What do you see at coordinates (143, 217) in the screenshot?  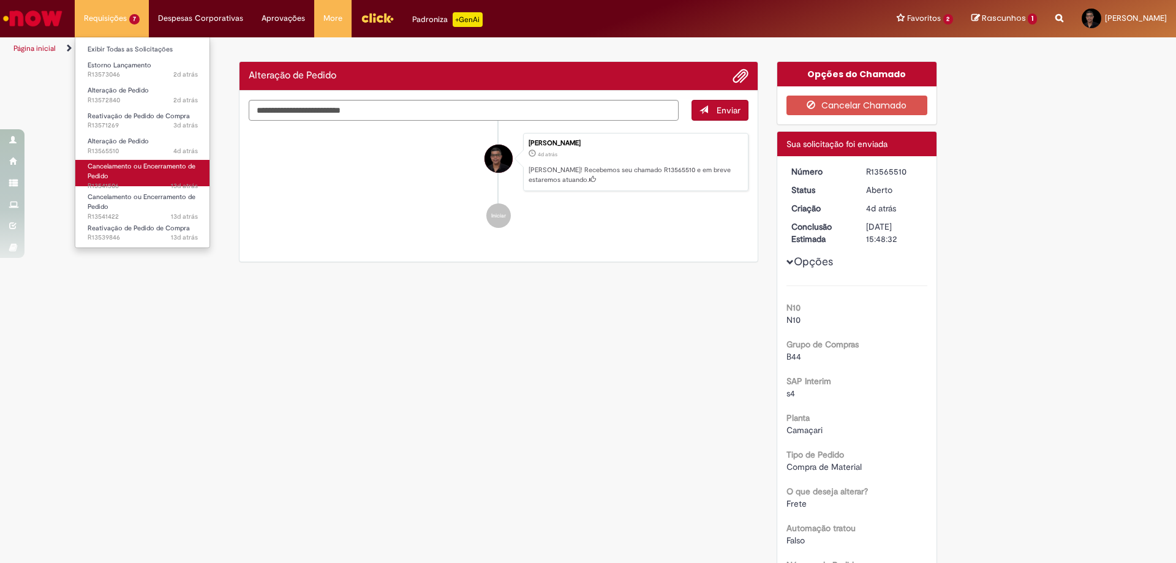 I see `span: R13541422` at bounding box center [143, 217].